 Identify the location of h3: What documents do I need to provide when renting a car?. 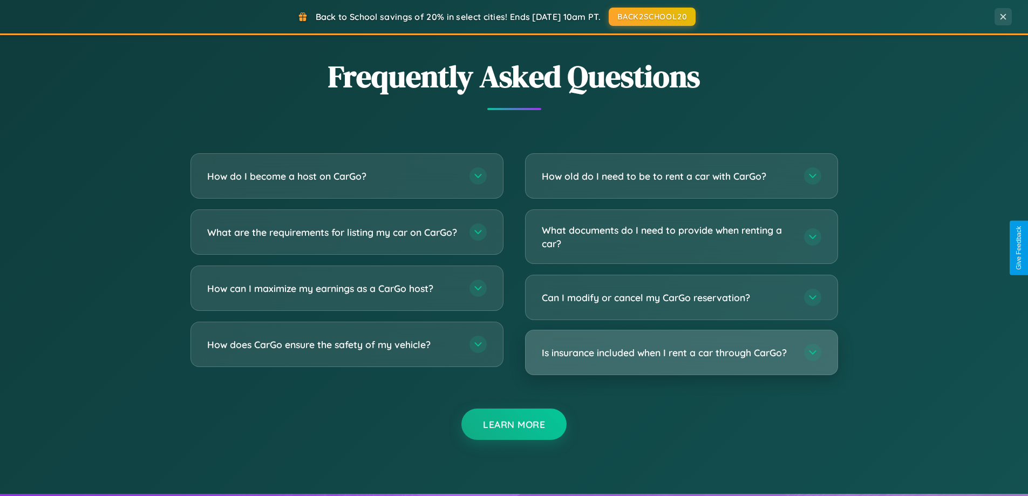
(667, 236).